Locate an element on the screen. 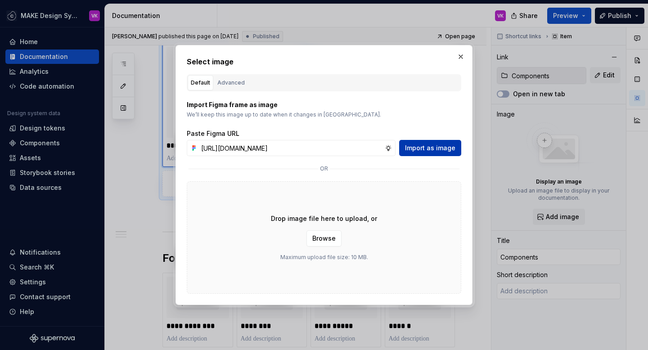 The width and height of the screenshot is (648, 350). input: https://figma.com/file... is located at coordinates (291, 148).